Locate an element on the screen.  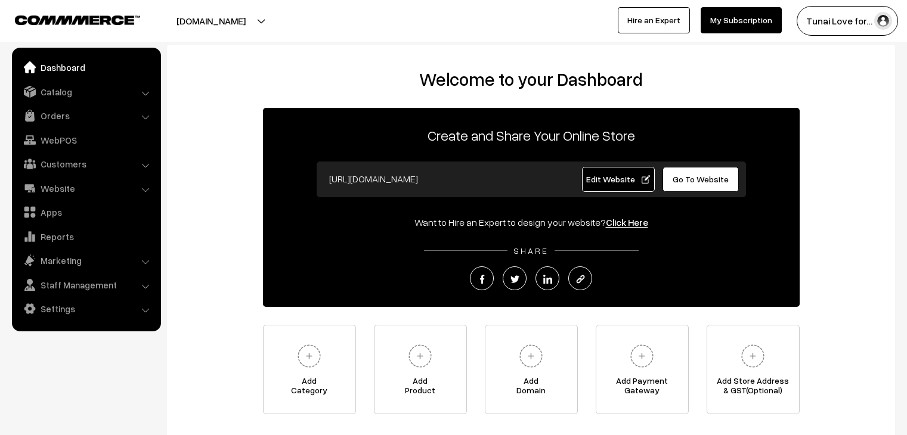
a: AddCategory is located at coordinates (309, 370).